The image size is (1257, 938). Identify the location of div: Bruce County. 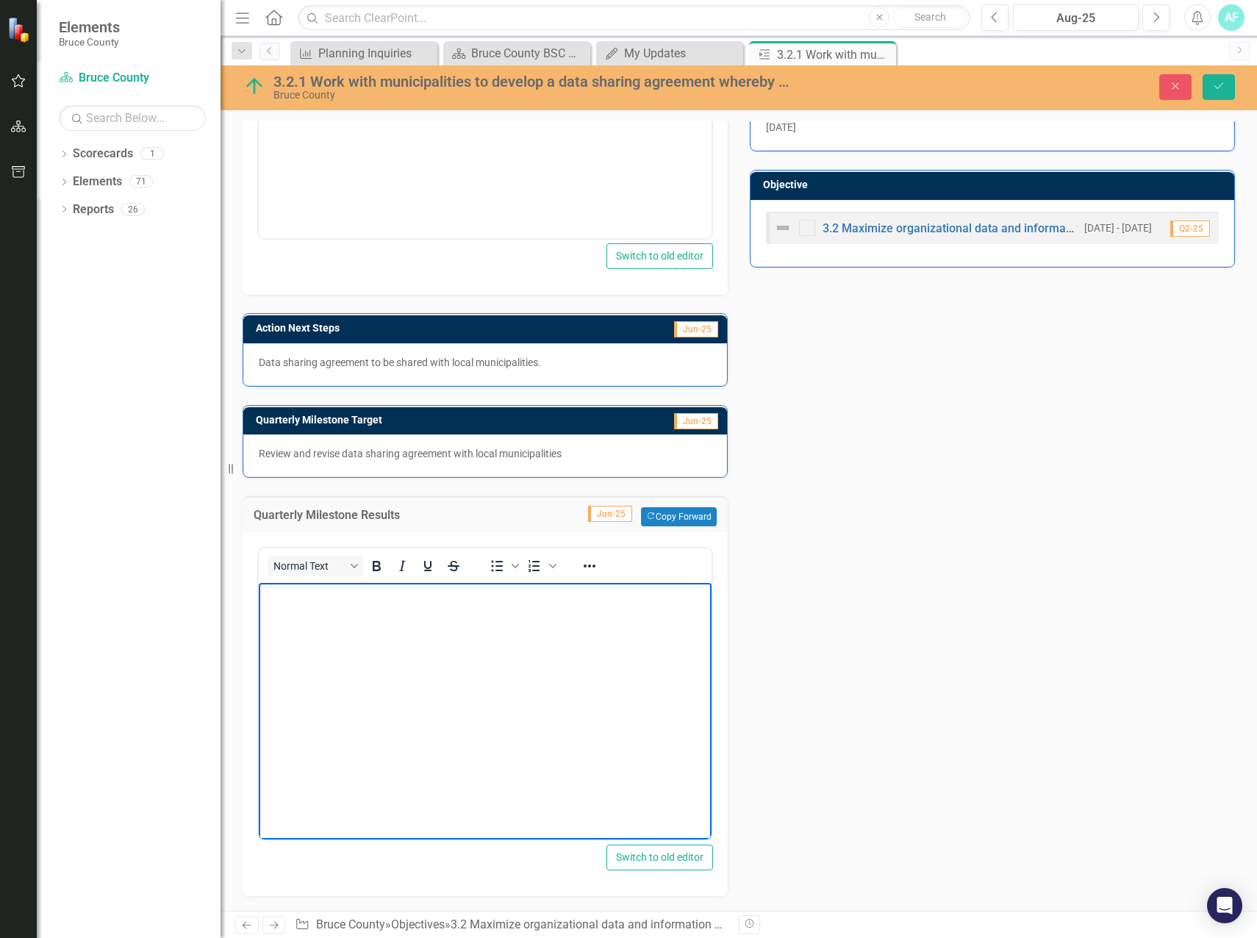
(535, 95).